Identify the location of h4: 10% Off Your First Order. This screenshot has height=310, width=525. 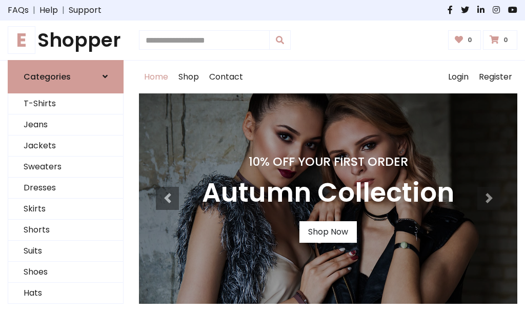
(328, 162).